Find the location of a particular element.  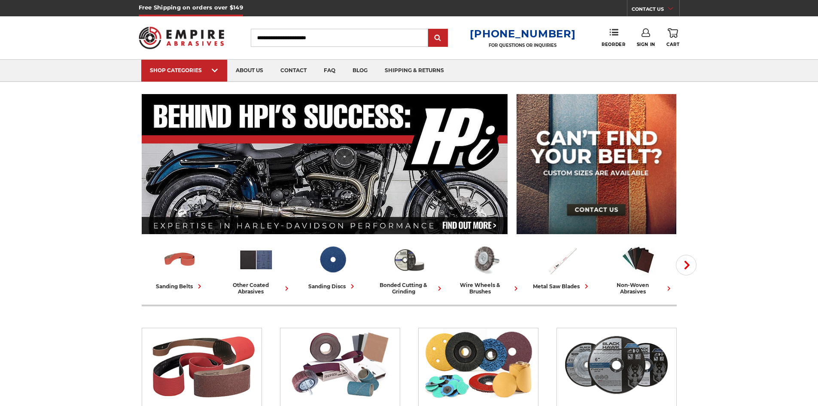

a: sanding discs is located at coordinates (333, 266).